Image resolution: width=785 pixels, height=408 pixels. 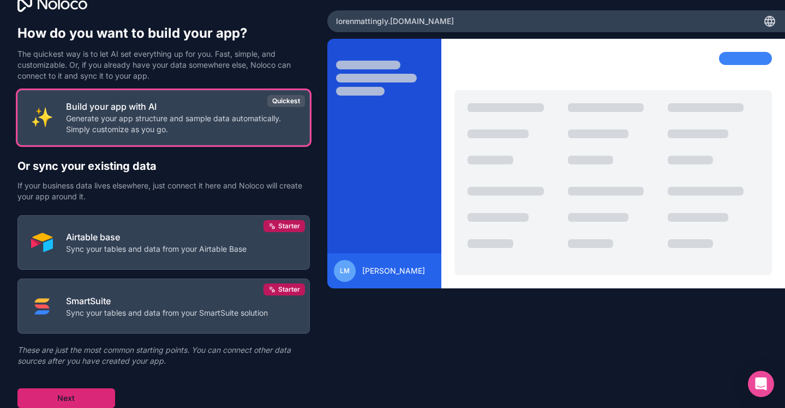 I want to click on span: LM, so click(x=345, y=271).